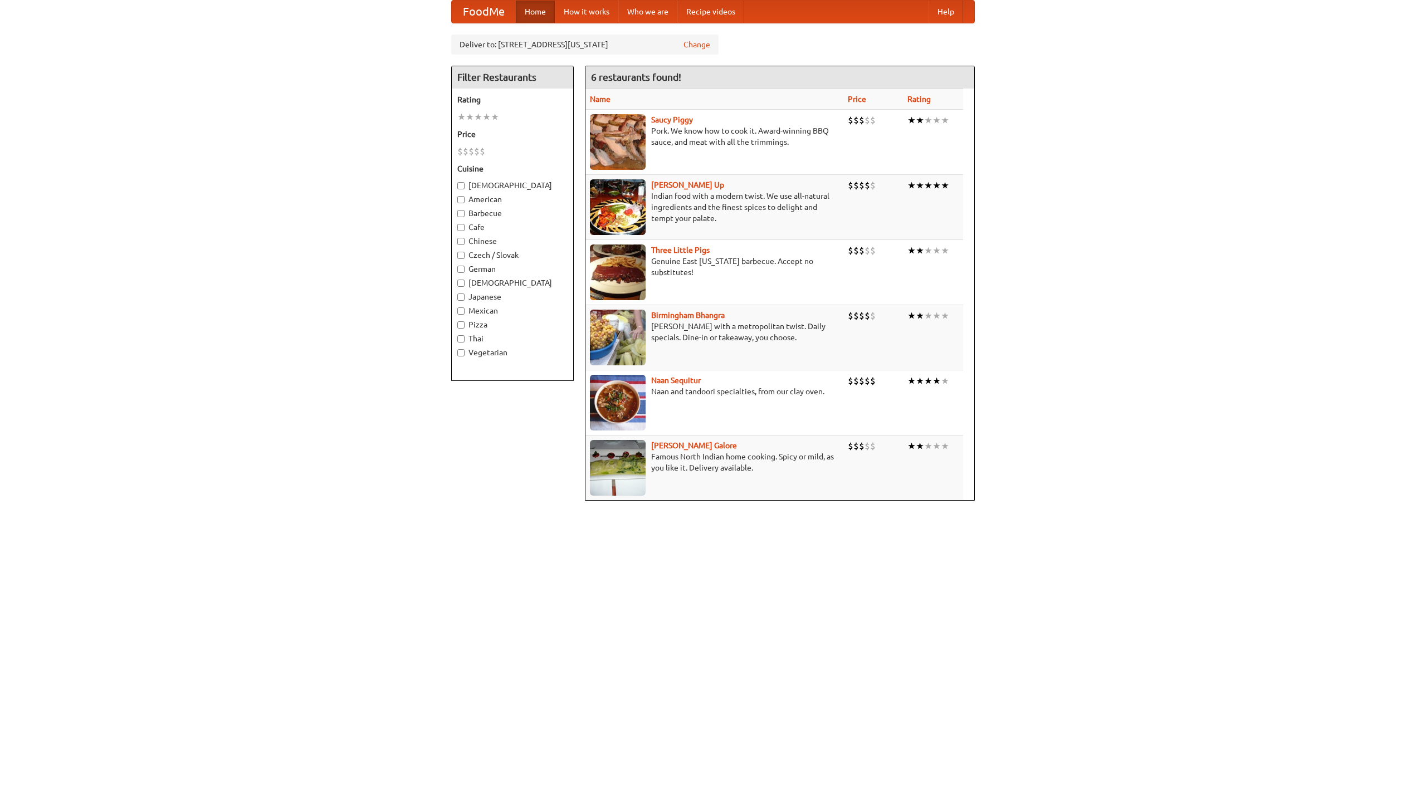 This screenshot has height=788, width=1426. What do you see at coordinates (535, 12) in the screenshot?
I see `a: Home` at bounding box center [535, 12].